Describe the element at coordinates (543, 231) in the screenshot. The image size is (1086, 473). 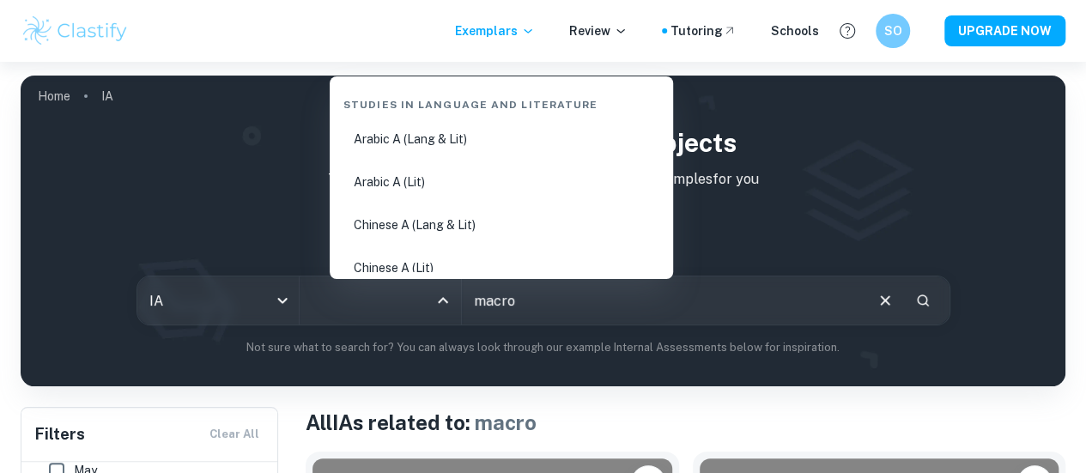
I see `img: profile cover` at that location.